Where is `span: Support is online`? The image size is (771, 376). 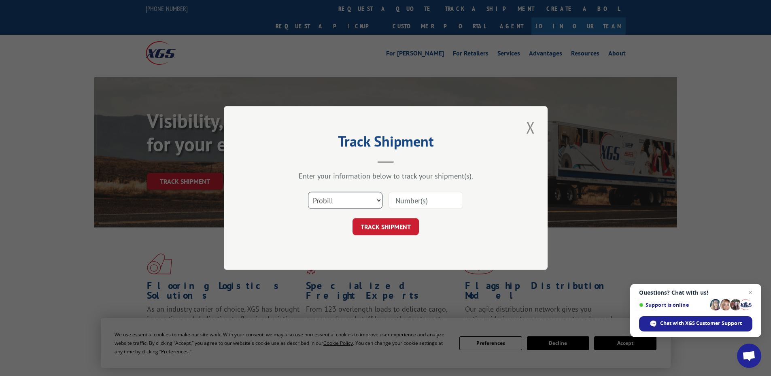
span: Support is online is located at coordinates (673, 305).